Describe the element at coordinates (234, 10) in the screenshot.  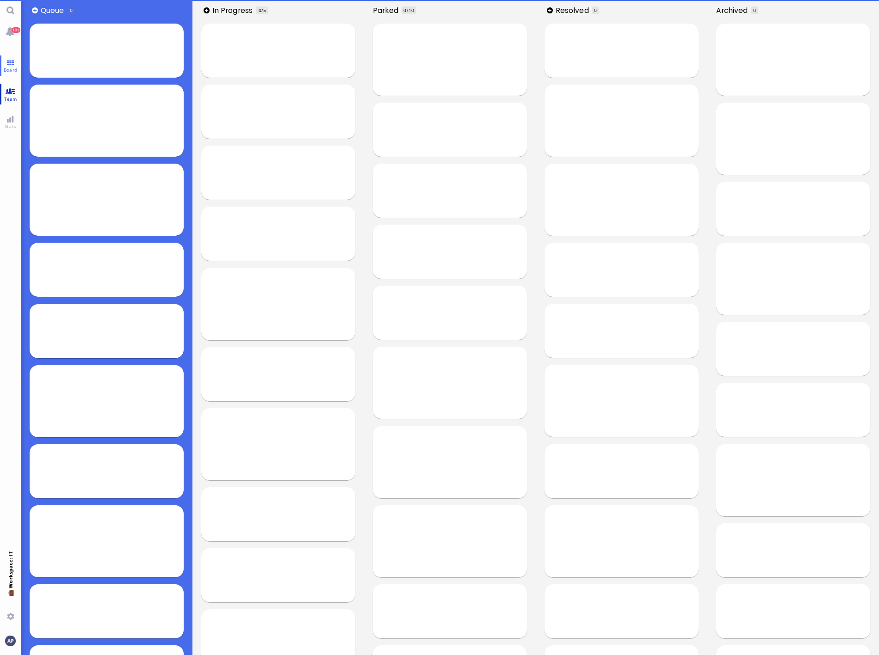
I see `span: In progress` at that location.